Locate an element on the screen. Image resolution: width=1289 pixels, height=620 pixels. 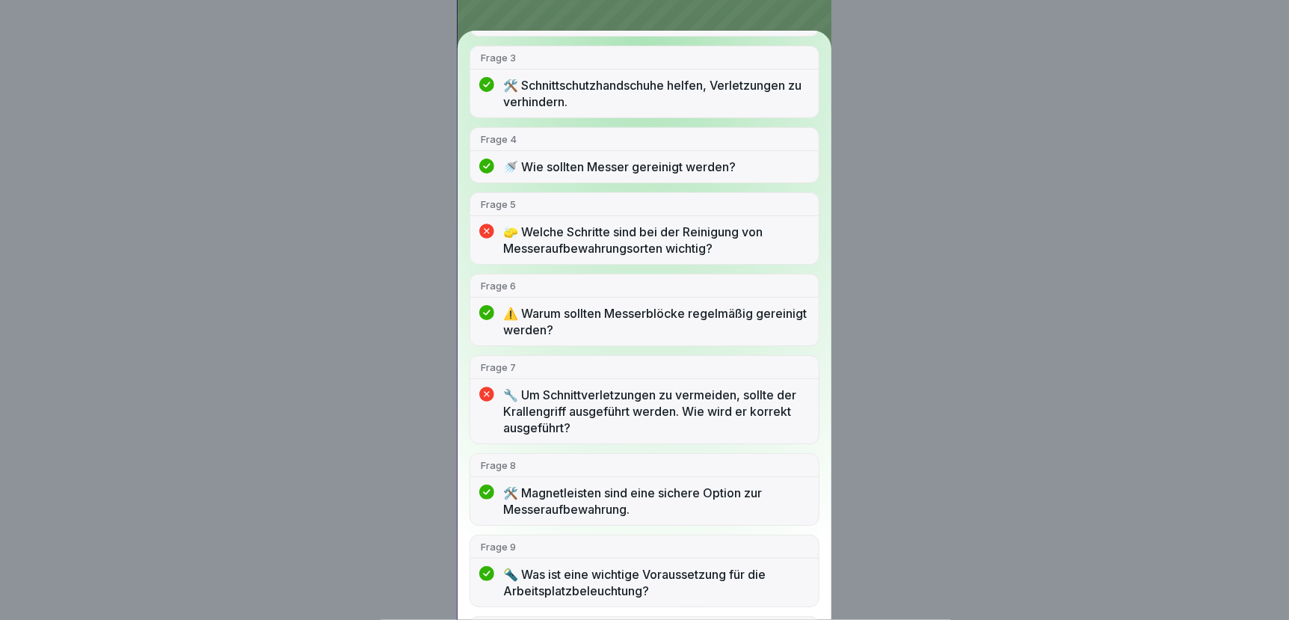
p: Frage 4 is located at coordinates (645, 139).